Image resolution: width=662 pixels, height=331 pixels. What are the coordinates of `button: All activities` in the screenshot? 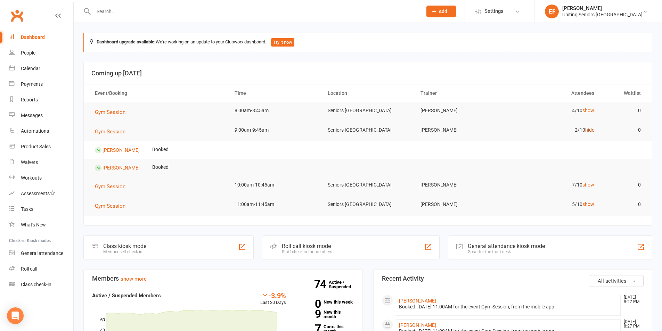 It's located at (617, 281).